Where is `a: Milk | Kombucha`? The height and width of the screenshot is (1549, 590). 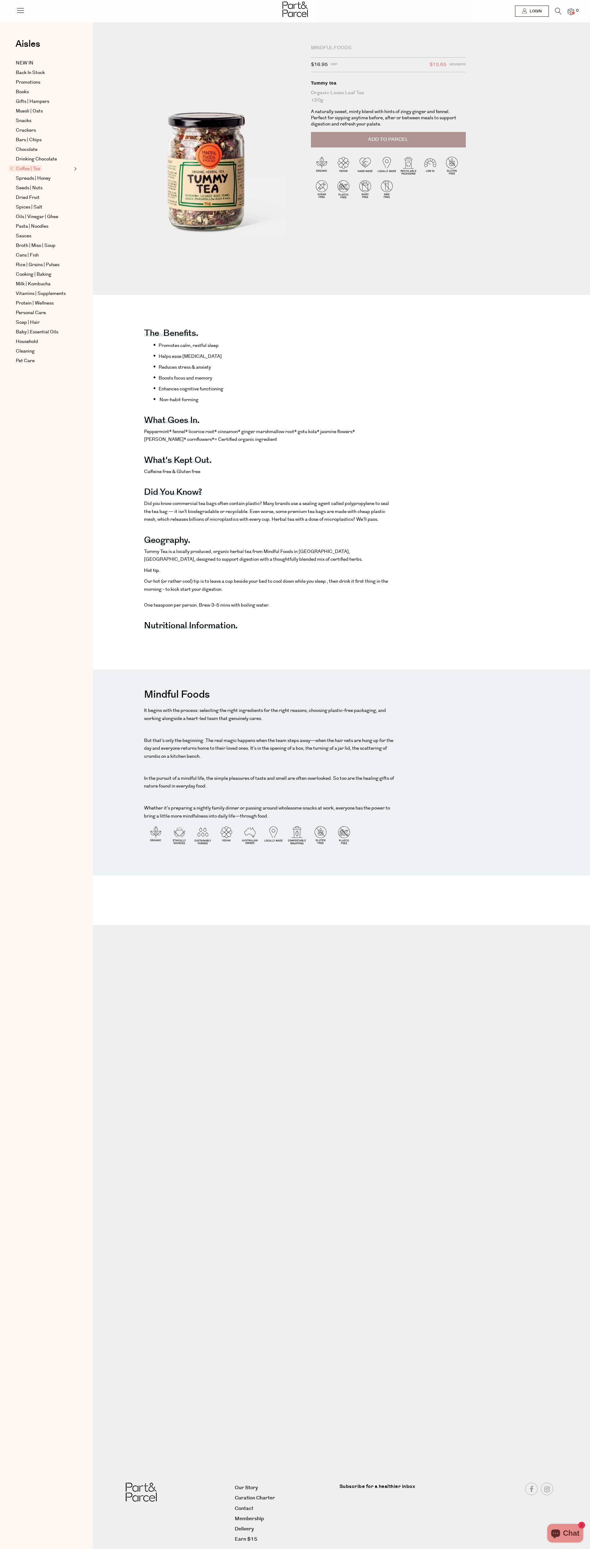 a: Milk | Kombucha is located at coordinates (44, 284).